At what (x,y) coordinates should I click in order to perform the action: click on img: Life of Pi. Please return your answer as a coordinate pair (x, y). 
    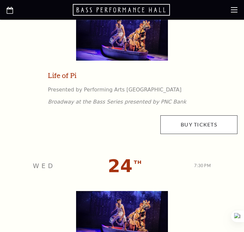
    Looking at the image, I should click on (122, 36).